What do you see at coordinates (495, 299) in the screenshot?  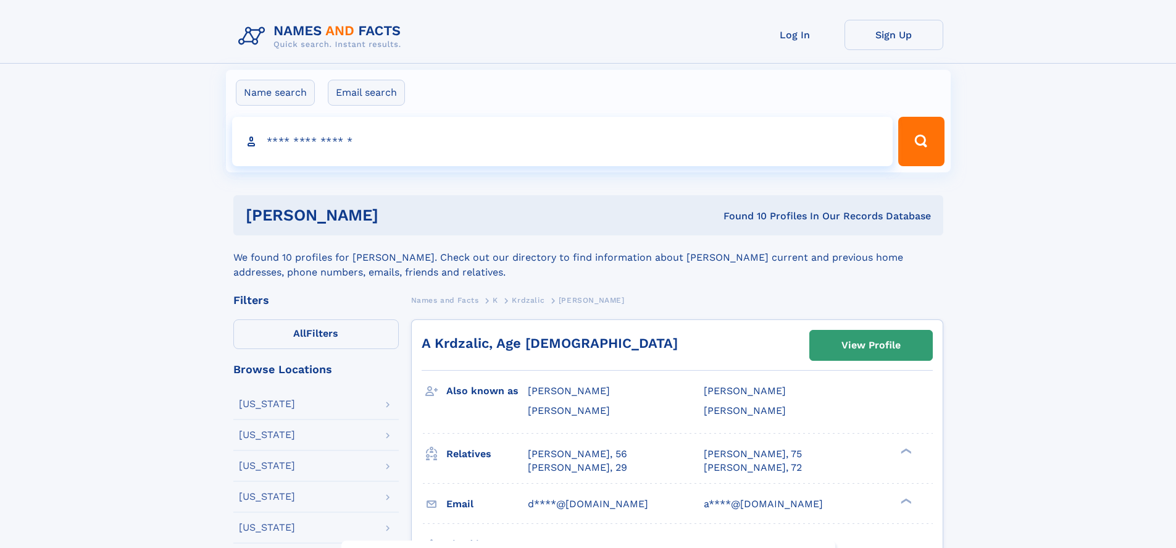 I see `a: K` at bounding box center [495, 299].